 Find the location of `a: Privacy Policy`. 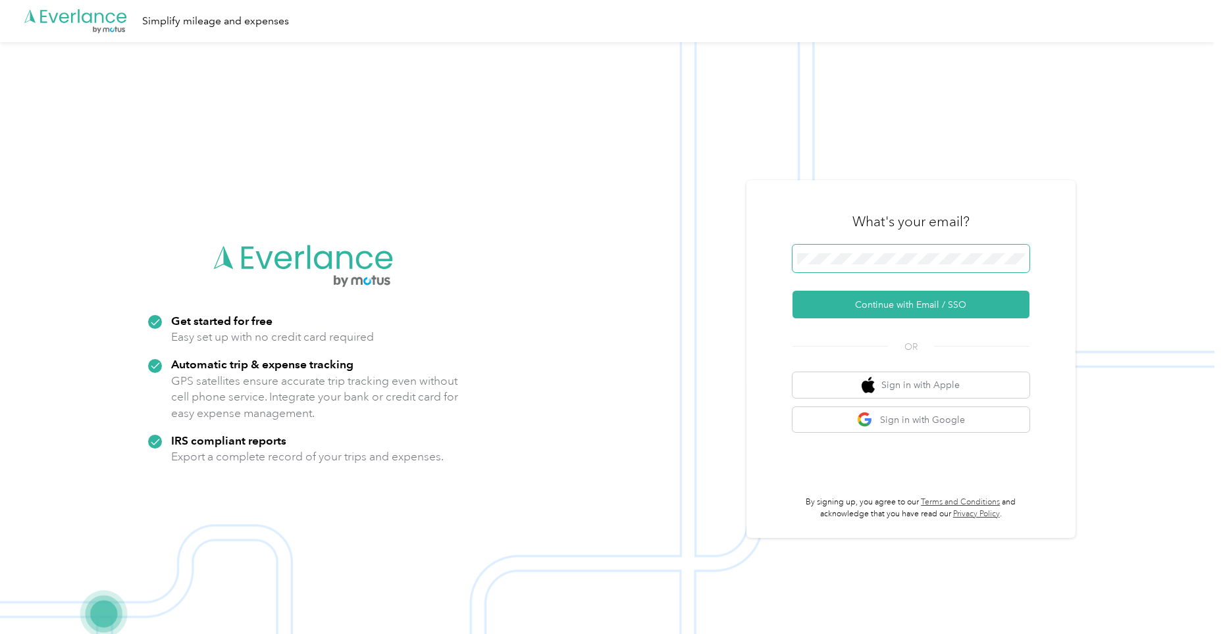

a: Privacy Policy is located at coordinates (976, 514).